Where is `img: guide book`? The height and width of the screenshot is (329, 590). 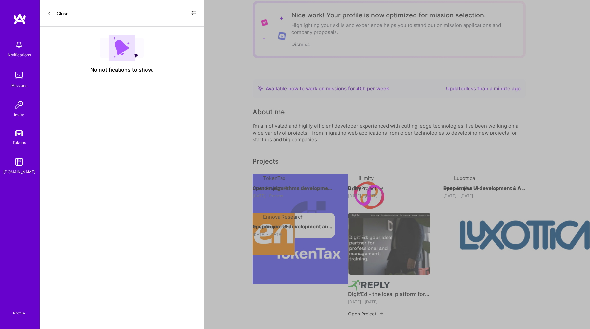
img: guide book is located at coordinates (19, 162).